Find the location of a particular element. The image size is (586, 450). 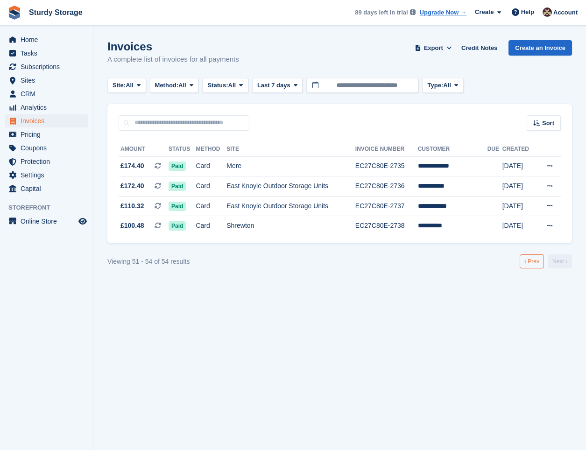

a: Upgrade Now → is located at coordinates (443, 13).